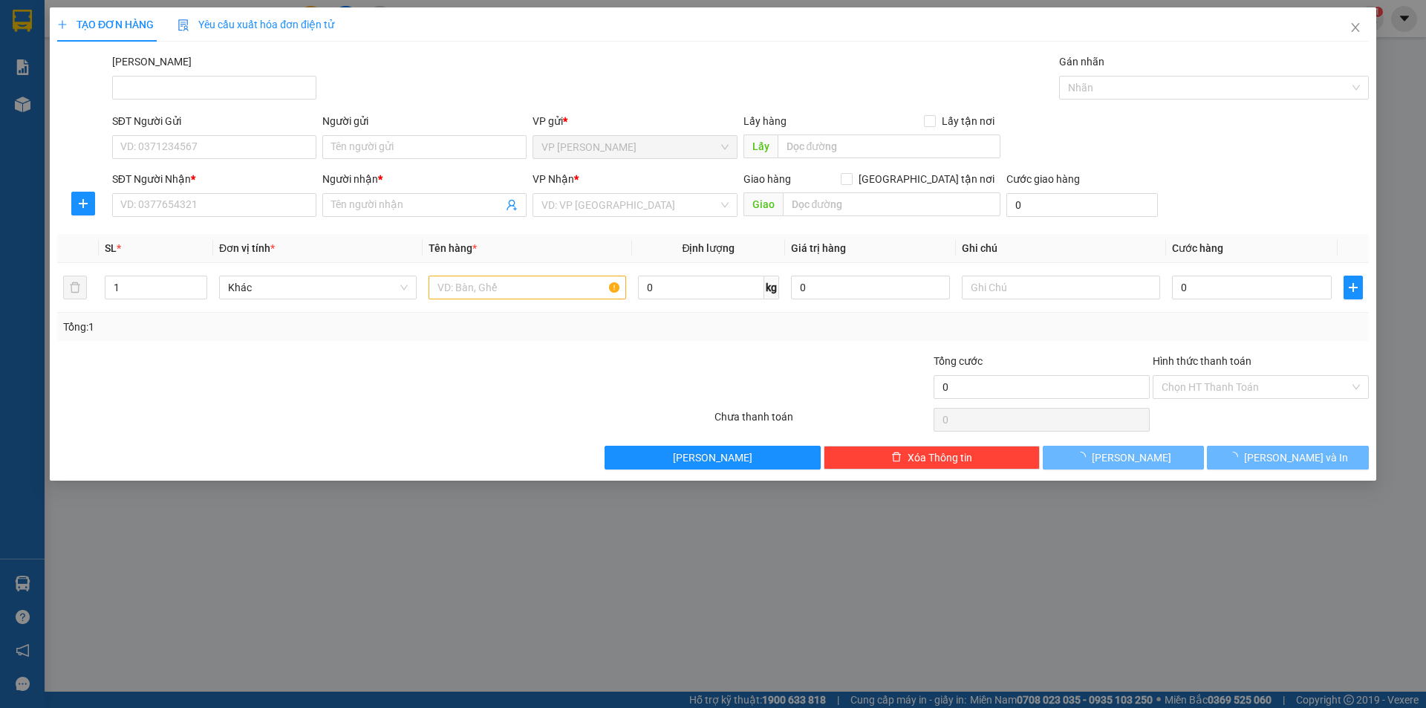 The height and width of the screenshot is (708, 1426). Describe the element at coordinates (214, 121) in the screenshot. I see `div: SĐT Người Gửi` at that location.